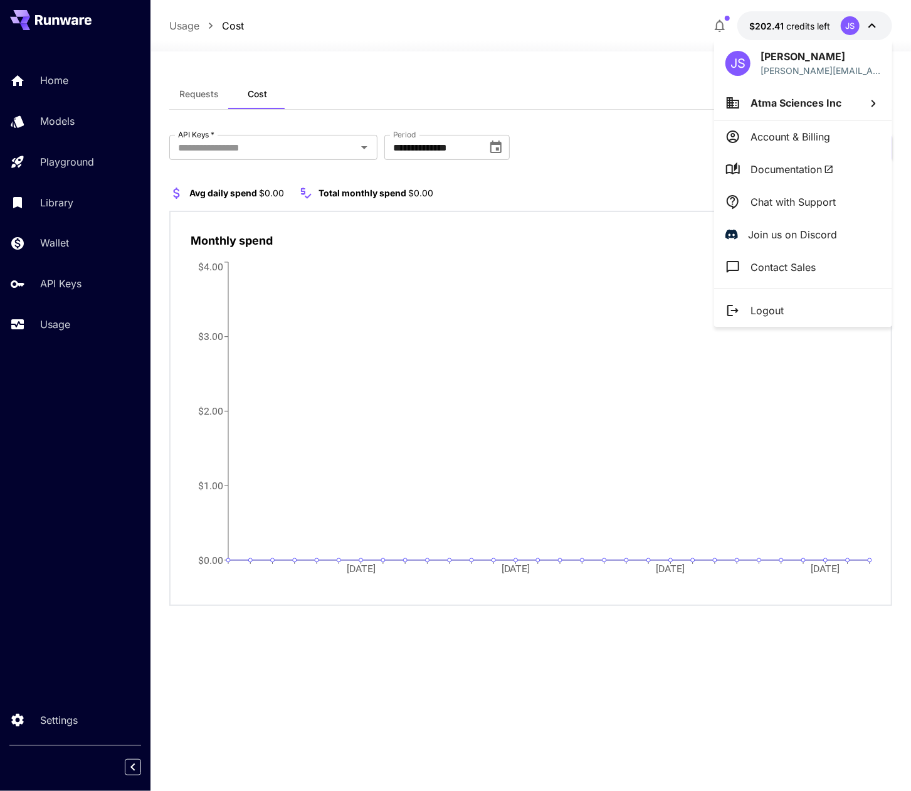  I want to click on span: Atma Sciences Inc, so click(796, 103).